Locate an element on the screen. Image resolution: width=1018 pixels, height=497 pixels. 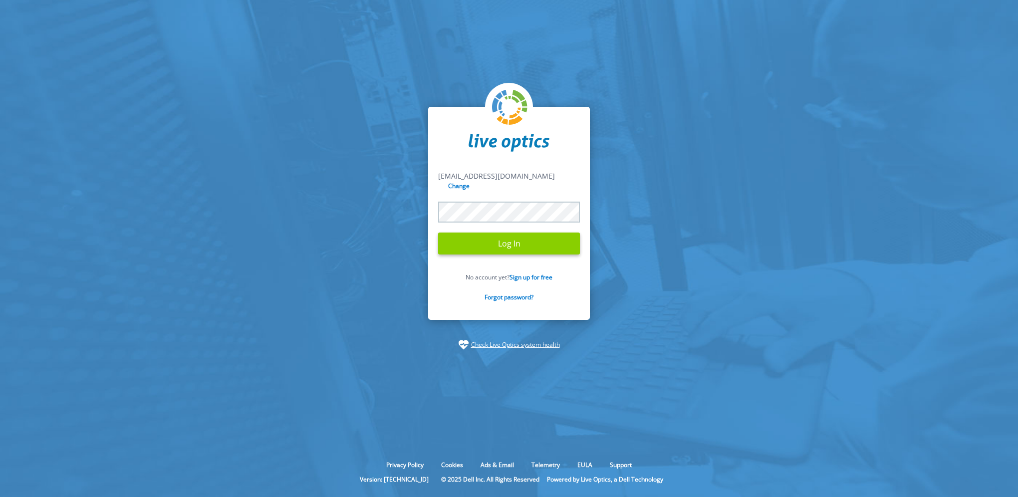
p: No account yet? is located at coordinates (509, 277).